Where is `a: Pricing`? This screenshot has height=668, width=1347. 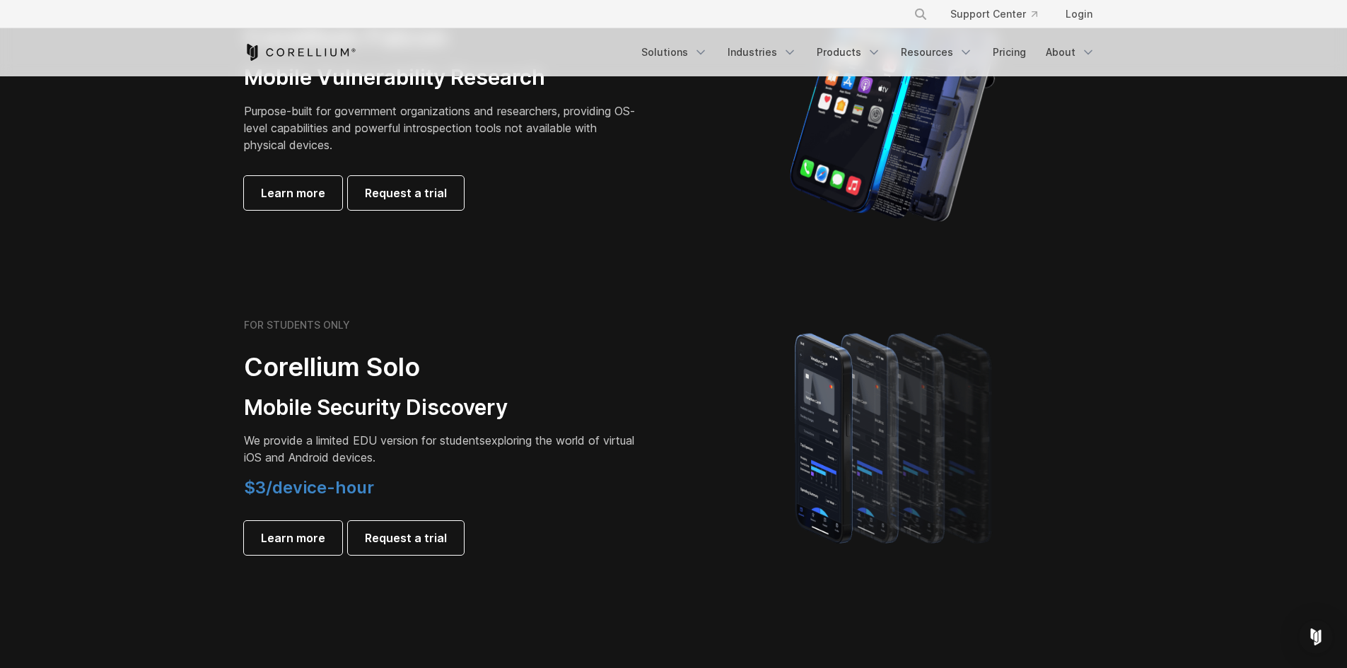
a: Pricing is located at coordinates (1009, 52).